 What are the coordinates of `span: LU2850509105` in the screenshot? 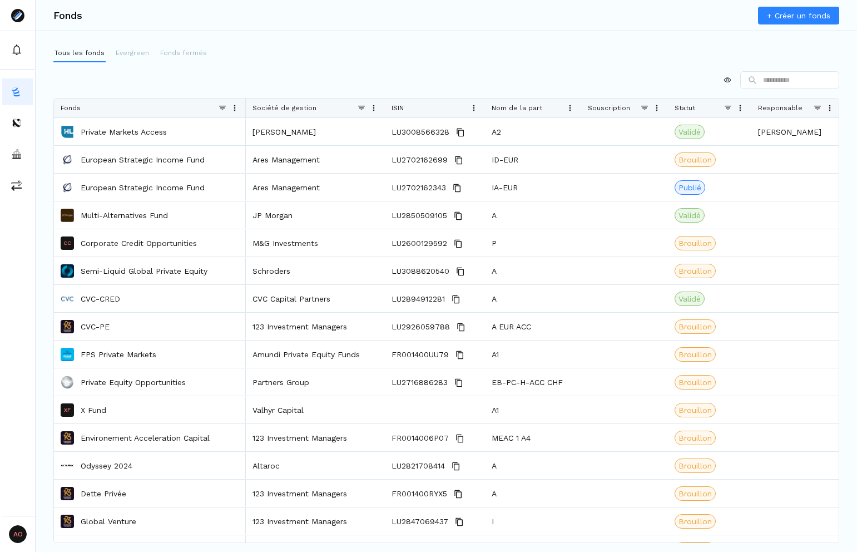 It's located at (420, 215).